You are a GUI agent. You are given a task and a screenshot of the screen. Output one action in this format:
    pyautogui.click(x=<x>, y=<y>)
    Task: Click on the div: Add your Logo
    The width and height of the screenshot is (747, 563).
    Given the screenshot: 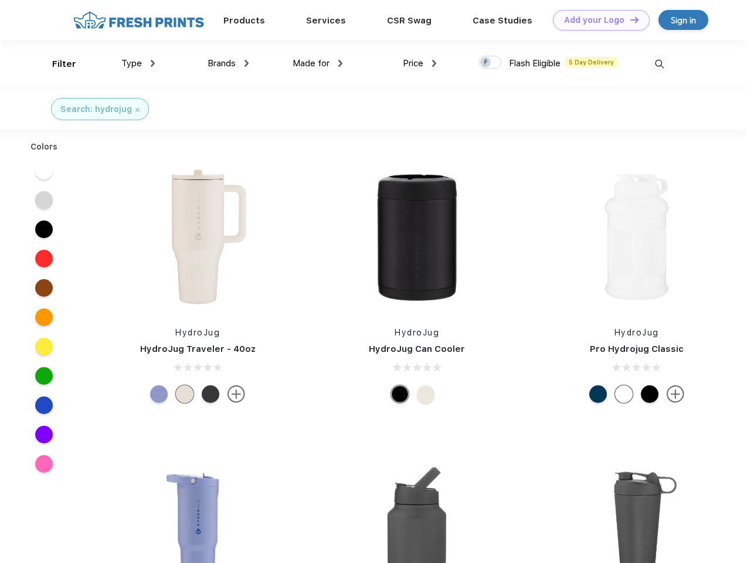 What is the action you would take?
    pyautogui.click(x=594, y=20)
    